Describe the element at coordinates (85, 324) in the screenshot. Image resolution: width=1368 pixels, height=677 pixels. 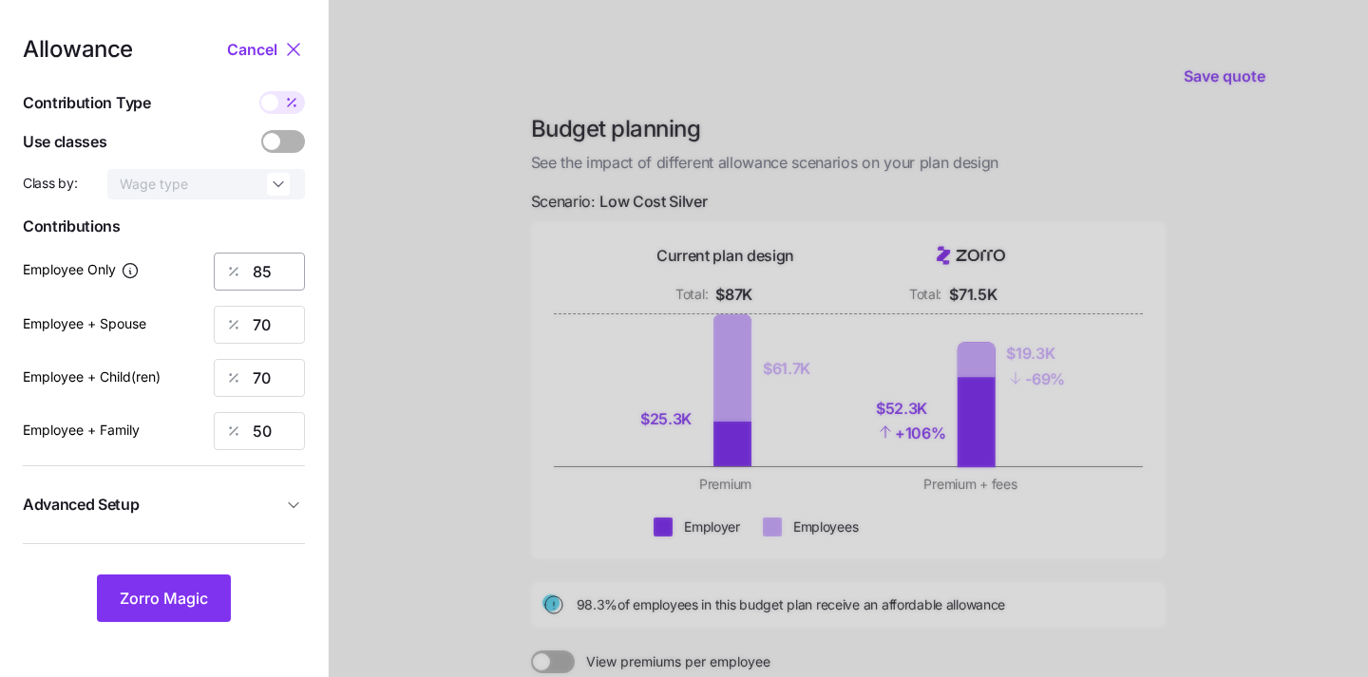
I see `label: Employee + Spouse` at that location.